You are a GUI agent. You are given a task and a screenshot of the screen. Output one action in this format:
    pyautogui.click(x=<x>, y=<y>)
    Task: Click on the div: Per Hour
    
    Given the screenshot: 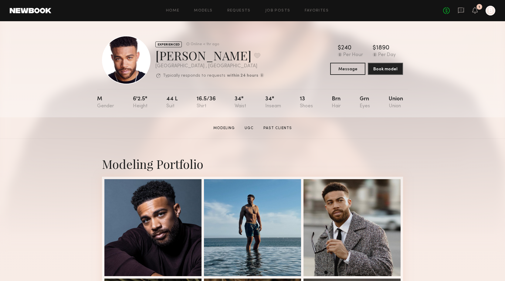 What is the action you would take?
    pyautogui.click(x=353, y=55)
    